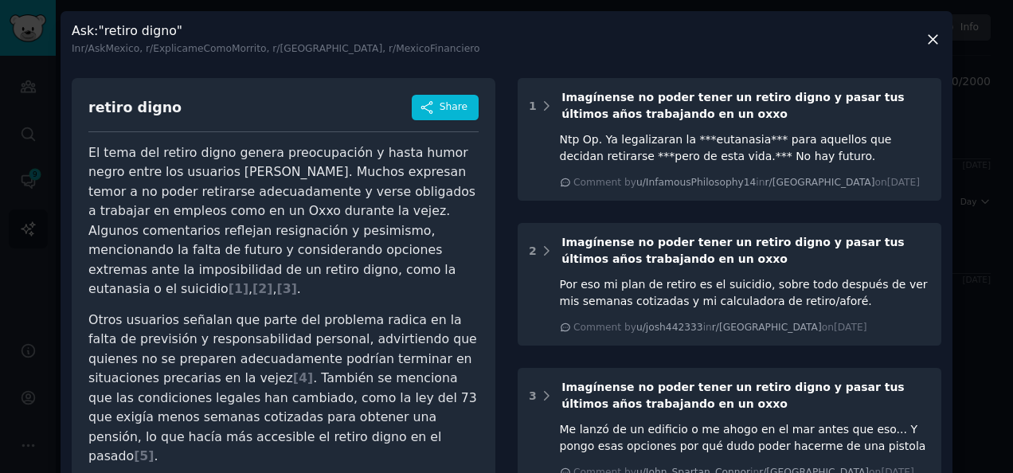 The height and width of the screenshot is (473, 1013). I want to click on button: Share, so click(445, 108).